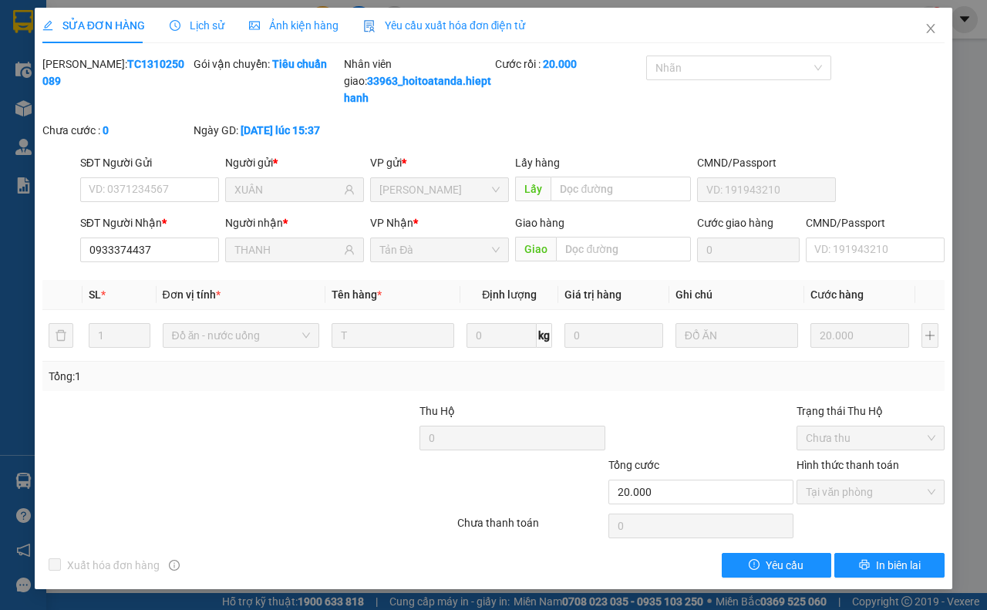 The image size is (987, 610). Describe the element at coordinates (444, 25) in the screenshot. I see `span: Yêu cầu xuất hóa đơn điện tử` at that location.